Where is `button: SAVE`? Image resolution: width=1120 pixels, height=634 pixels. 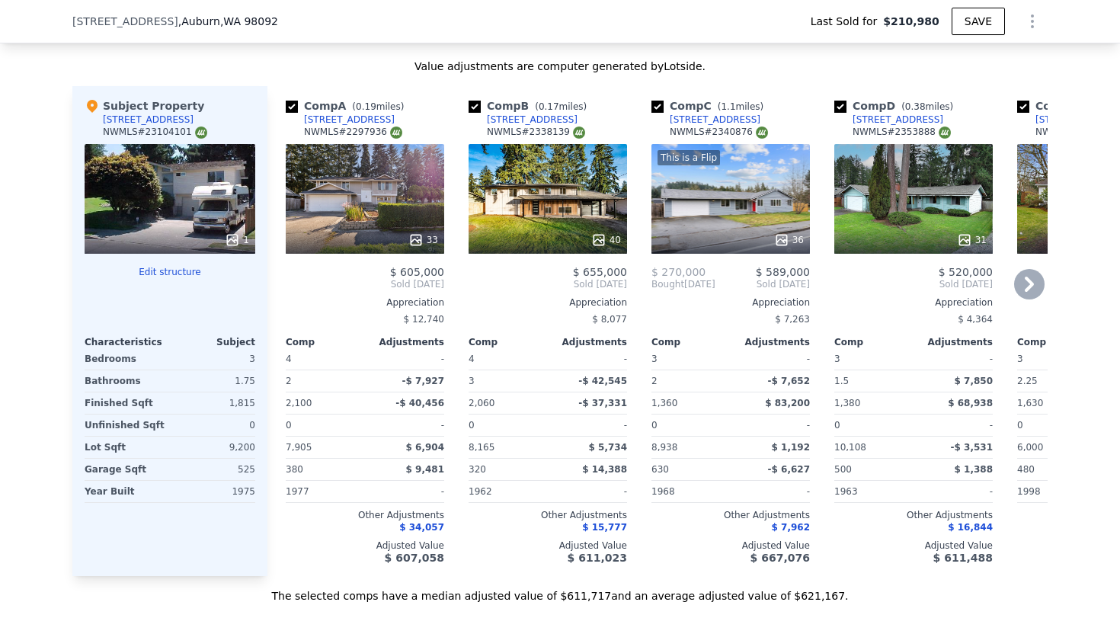
button: SAVE is located at coordinates (978, 21).